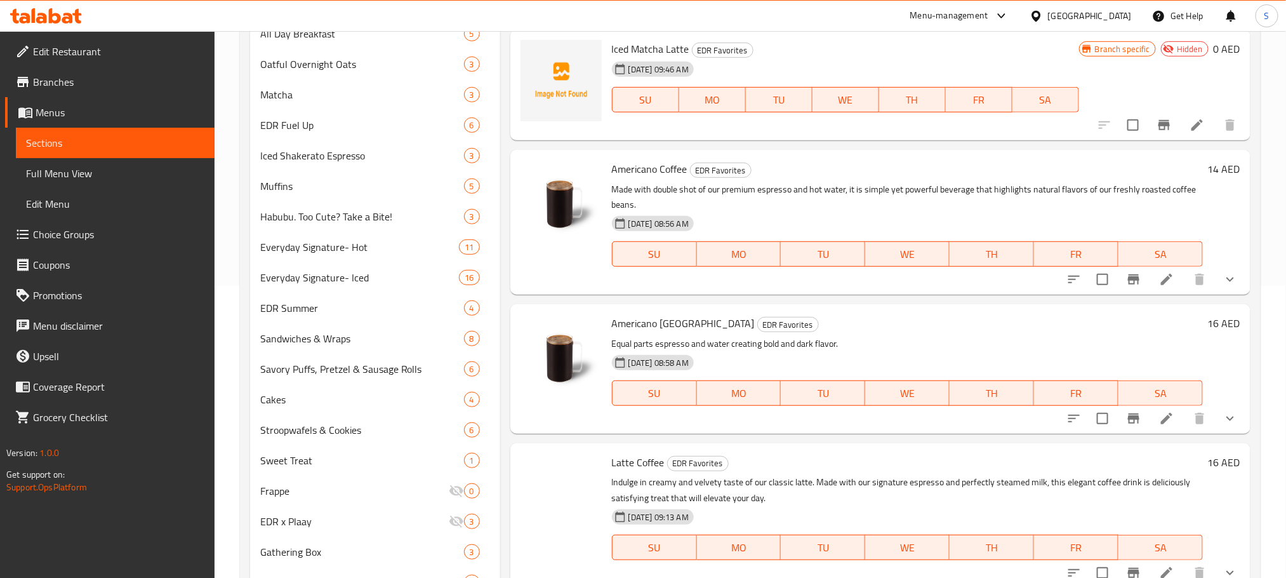 This screenshot has width=1286, height=578. Describe the element at coordinates (362, 460) in the screenshot. I see `span: Sweet Treat` at that location.